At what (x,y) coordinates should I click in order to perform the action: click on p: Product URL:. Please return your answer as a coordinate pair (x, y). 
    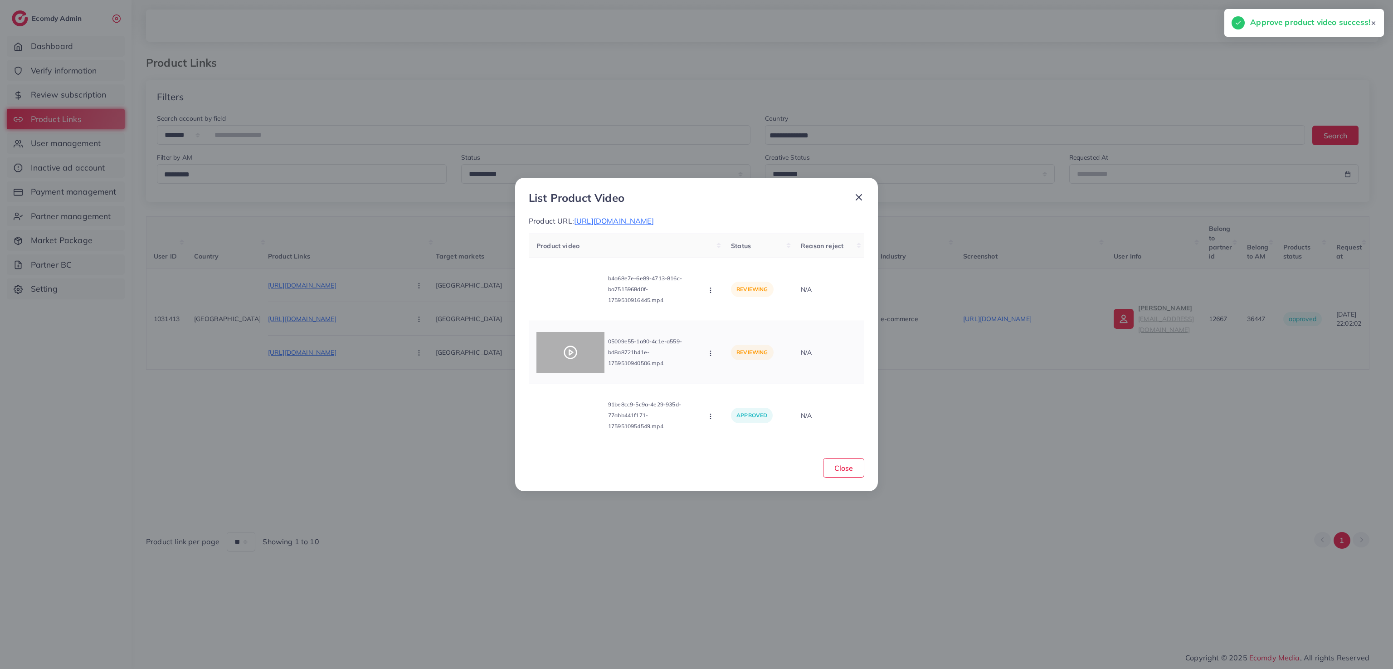
    Looking at the image, I should click on (696, 221).